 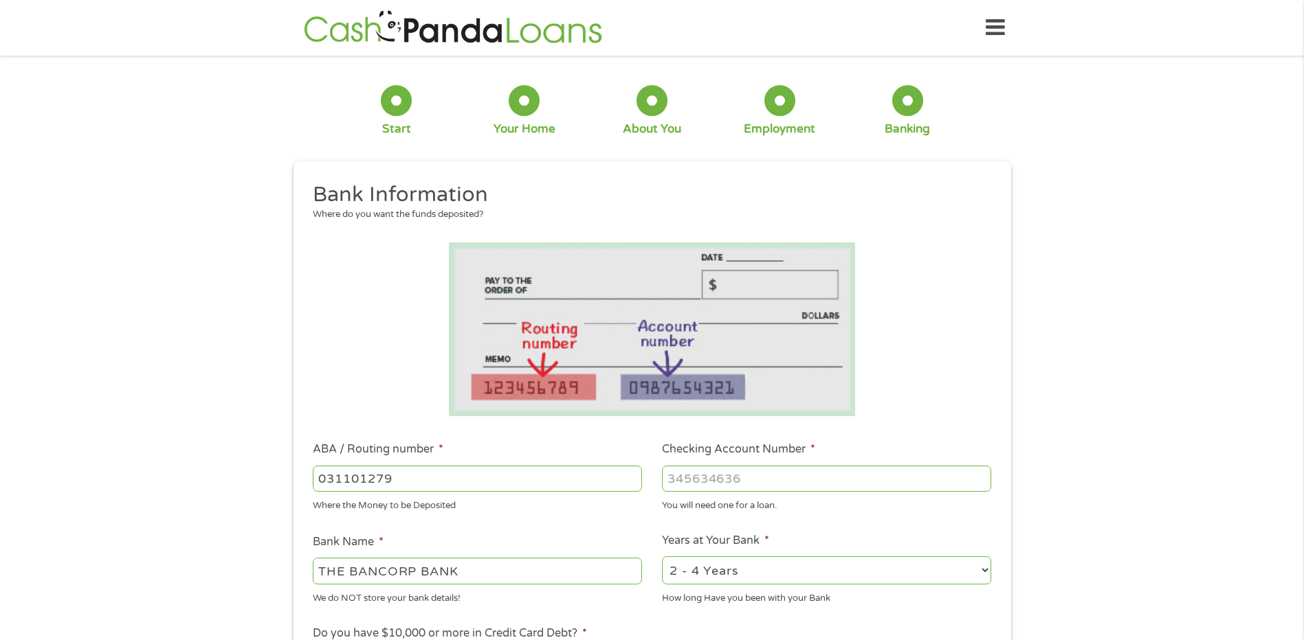 What do you see at coordinates (651, 129) in the screenshot?
I see `div: About You` at bounding box center [651, 129].